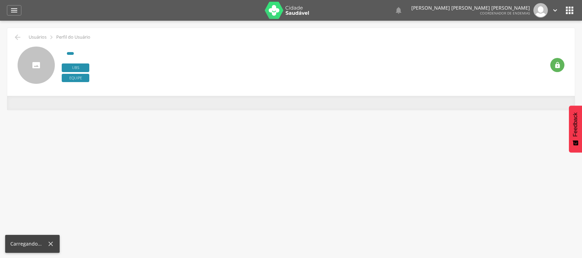  I want to click on span: Coordenador de Endemias, so click(505, 13).